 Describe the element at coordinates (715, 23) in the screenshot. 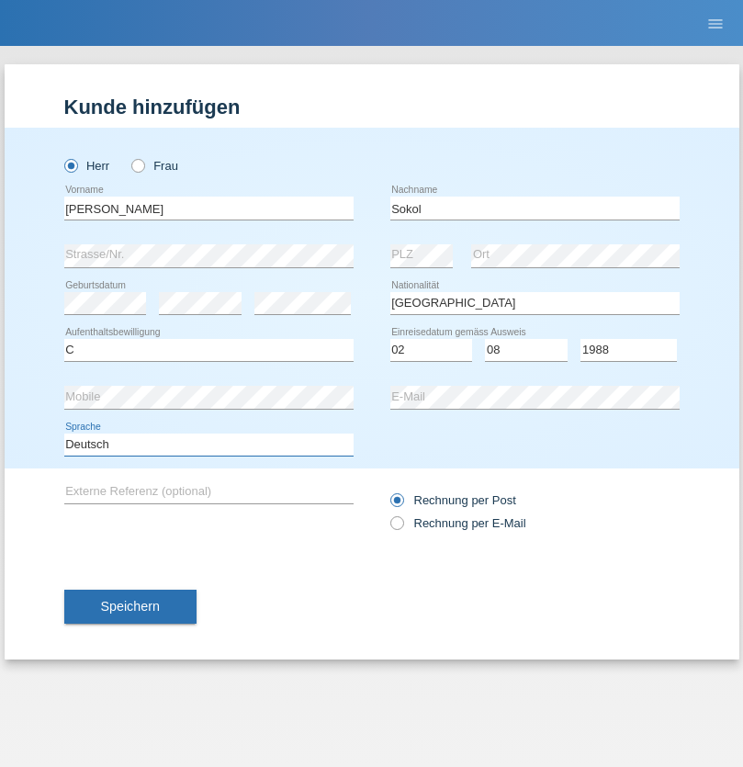

I see `a: menu` at that location.